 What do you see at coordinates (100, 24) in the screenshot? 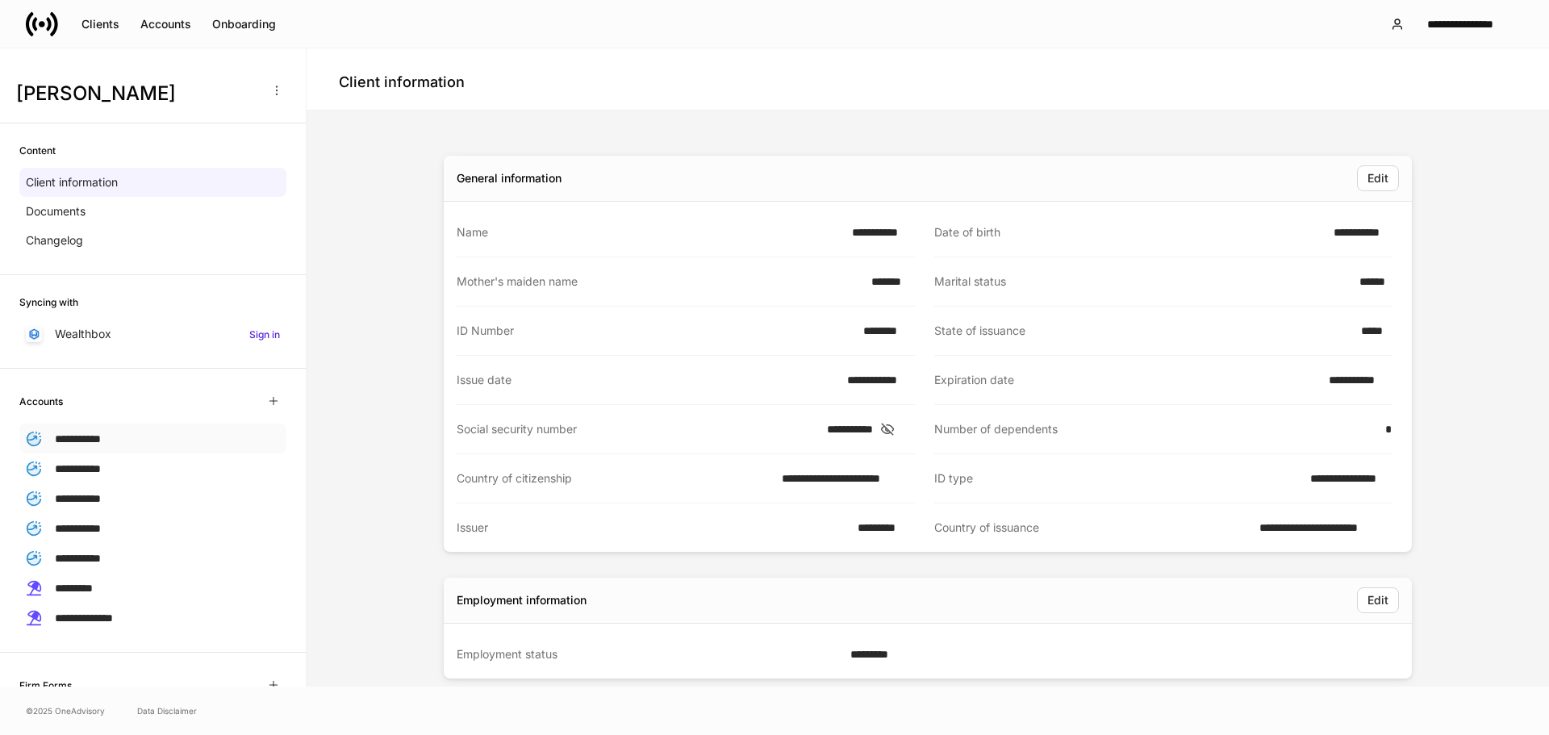
I see `button: Clients` at bounding box center [100, 24].